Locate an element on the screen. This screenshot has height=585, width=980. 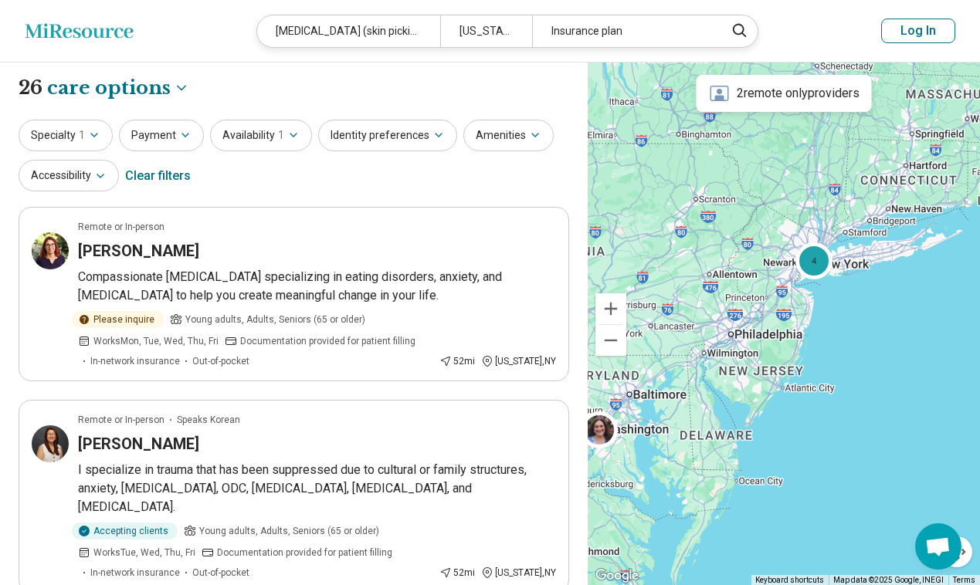
button: Amenities is located at coordinates (508, 135).